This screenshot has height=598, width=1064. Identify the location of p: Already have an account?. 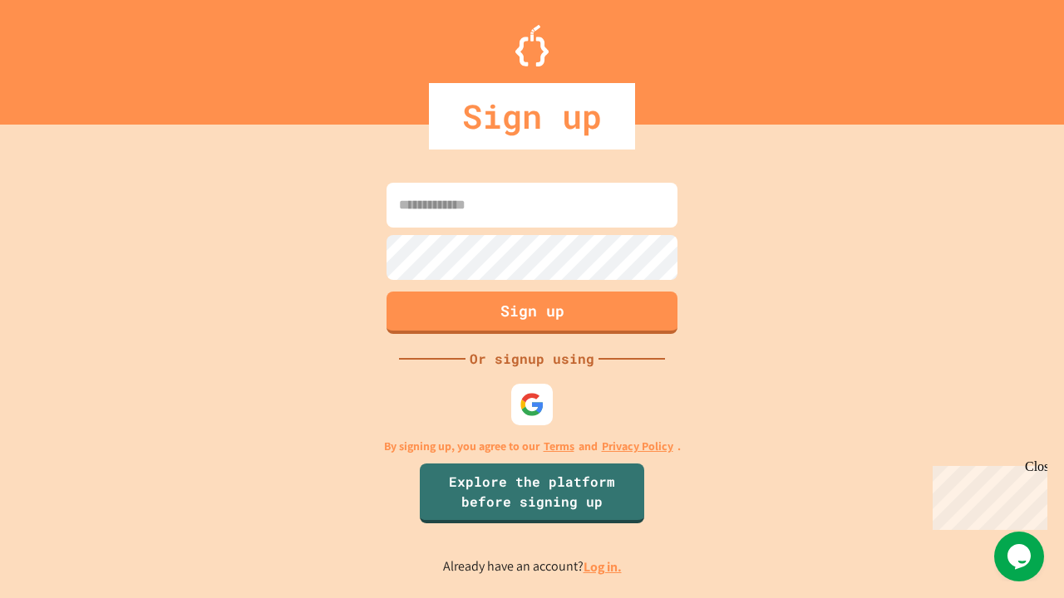
(532, 567).